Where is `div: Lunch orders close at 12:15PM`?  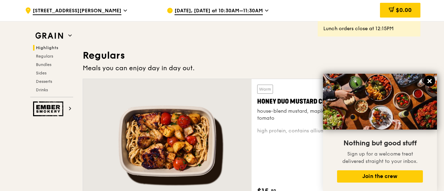
div: Lunch orders close at 12:15PM is located at coordinates (369, 29).